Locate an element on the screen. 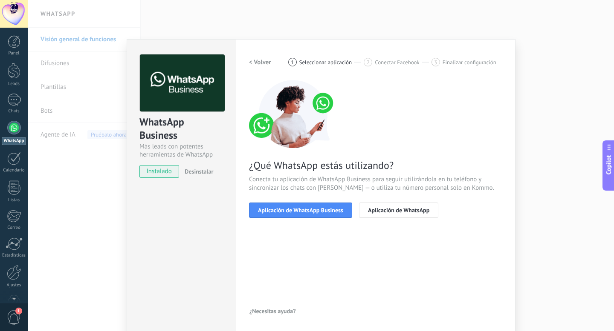  span: Desinstalar is located at coordinates (199, 172).